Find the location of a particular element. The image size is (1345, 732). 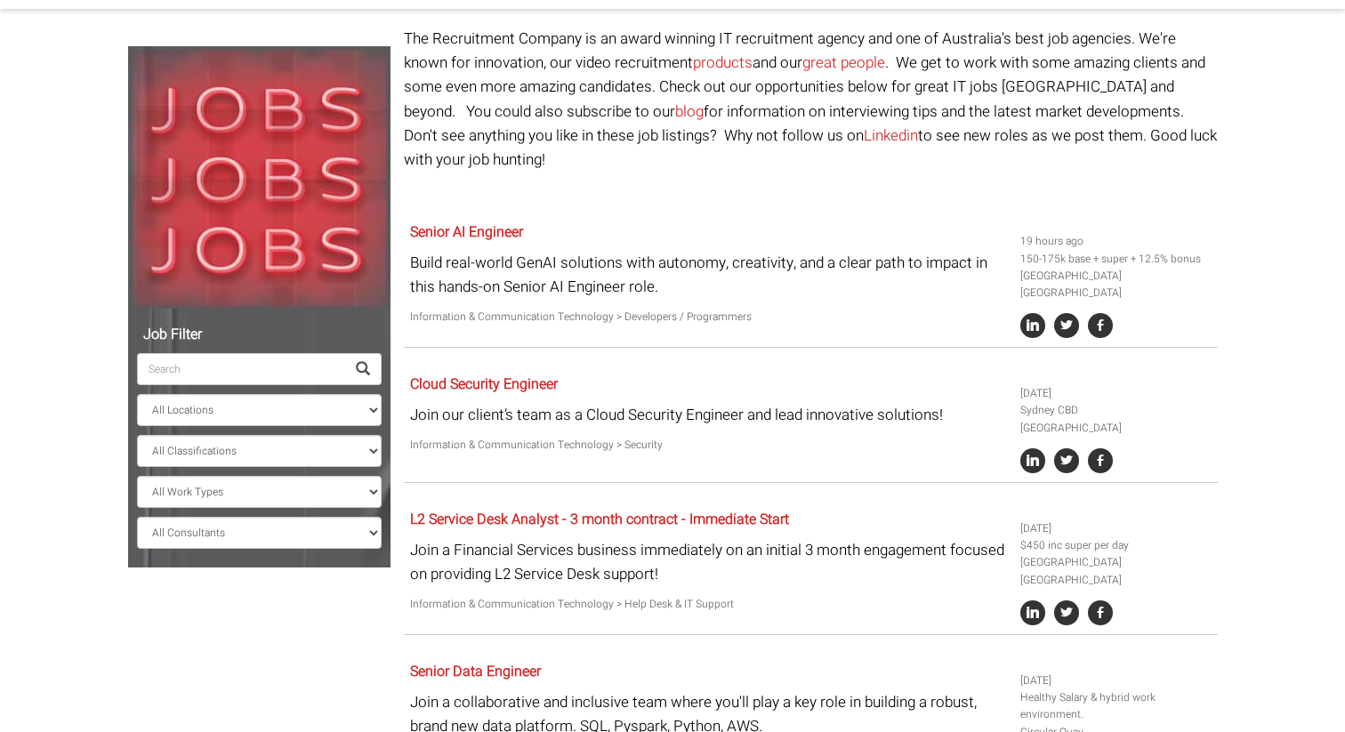

a: great people is located at coordinates (843, 62).